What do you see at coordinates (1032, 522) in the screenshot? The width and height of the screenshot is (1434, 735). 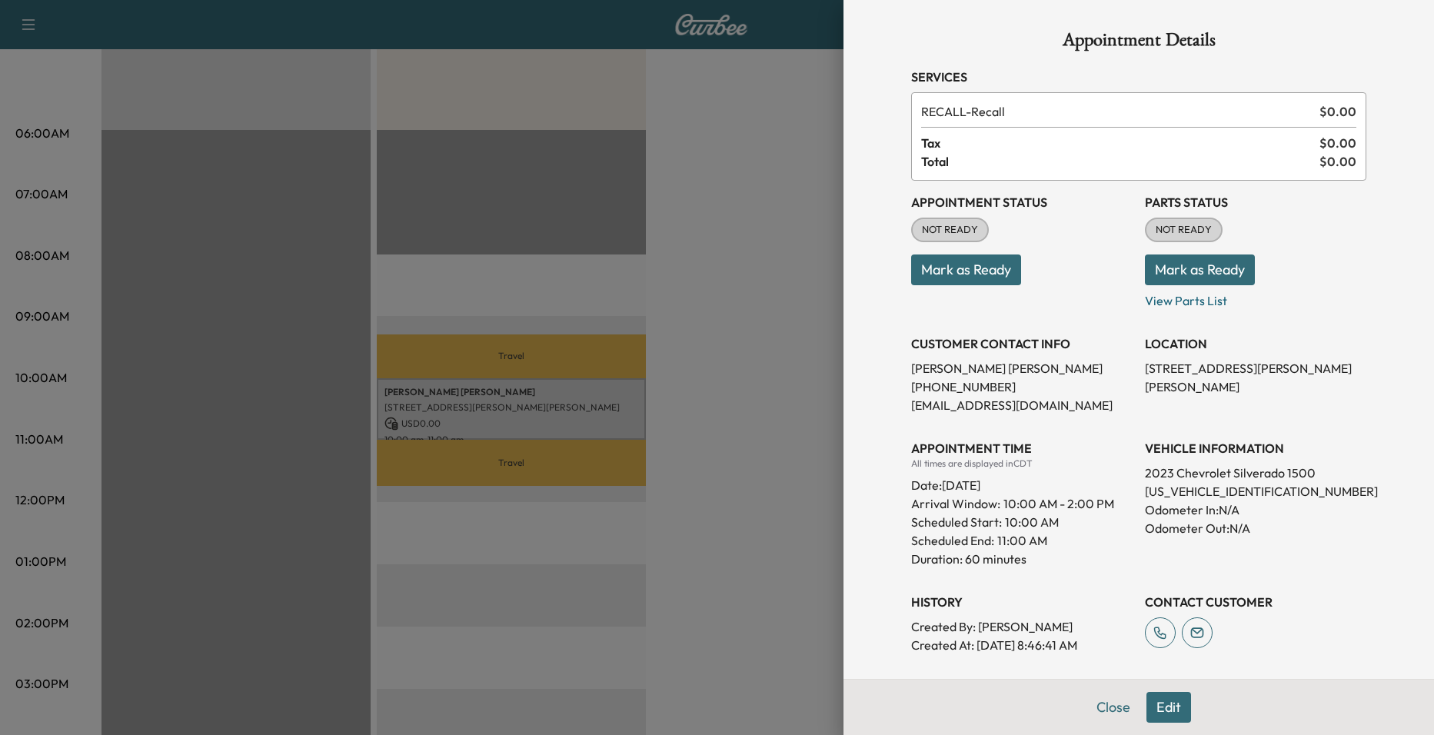 I see `p: 10:00 AM` at bounding box center [1032, 522].